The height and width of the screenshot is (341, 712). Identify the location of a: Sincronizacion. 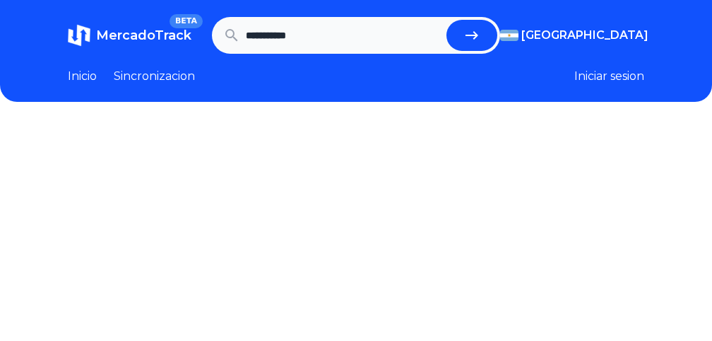
(154, 76).